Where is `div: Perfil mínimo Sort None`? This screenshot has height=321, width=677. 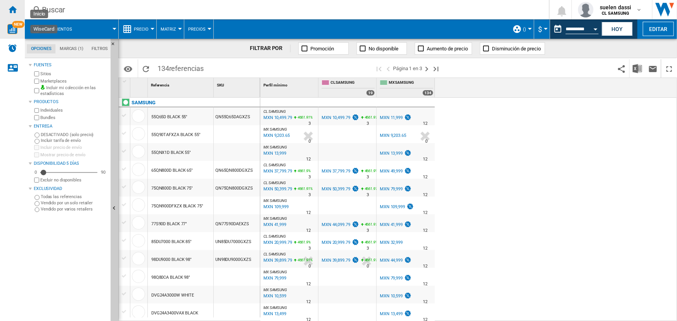
div: Perfil mínimo Sort None is located at coordinates (290, 84).